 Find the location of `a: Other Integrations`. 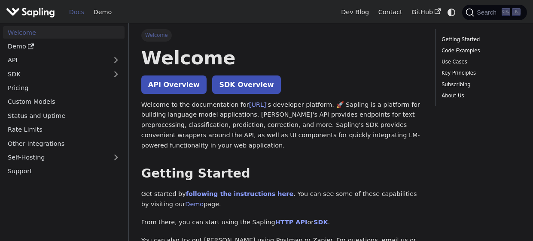

a: Other Integrations is located at coordinates (64, 143).